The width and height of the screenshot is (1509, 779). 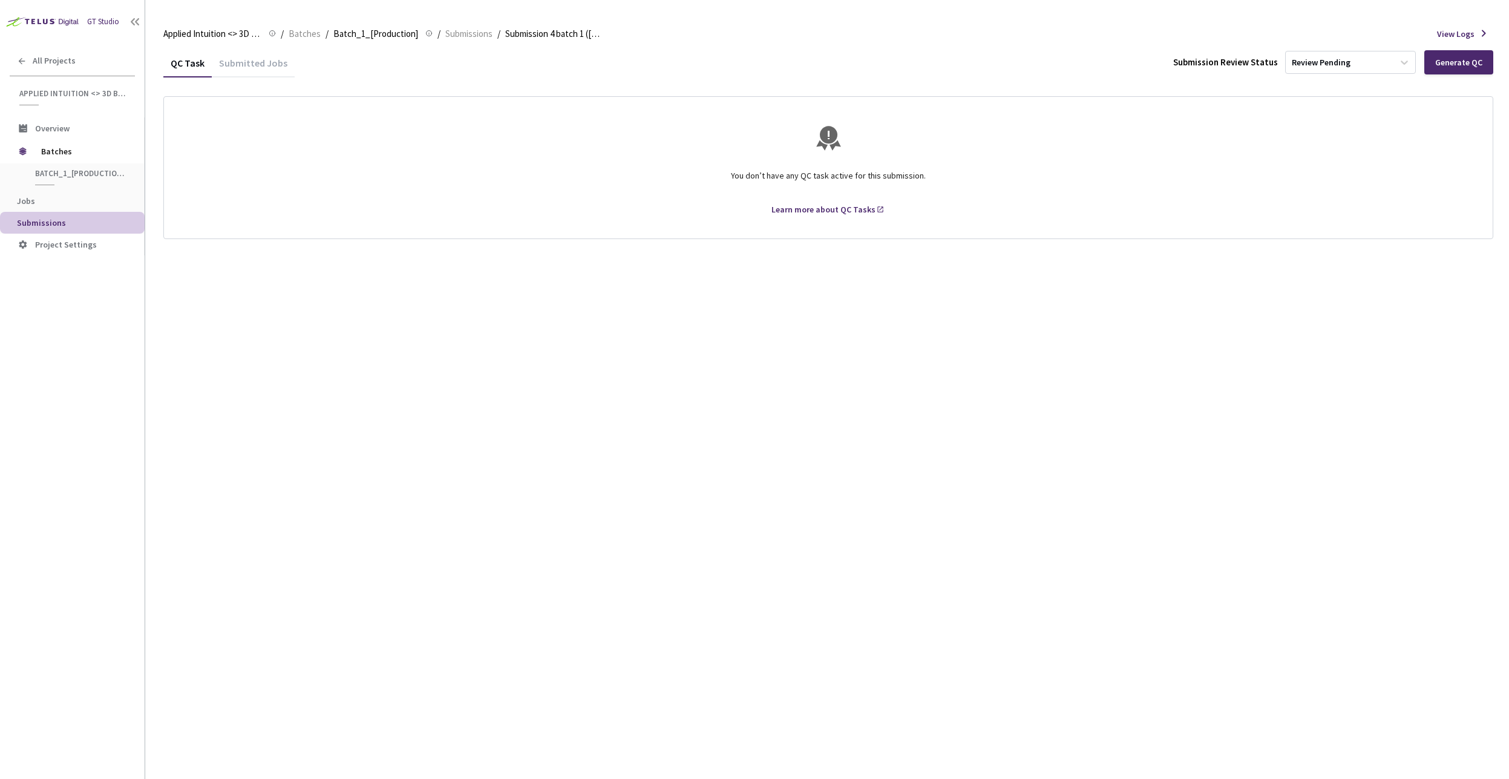 I want to click on div: Learn more about QC Tasks, so click(x=824, y=209).